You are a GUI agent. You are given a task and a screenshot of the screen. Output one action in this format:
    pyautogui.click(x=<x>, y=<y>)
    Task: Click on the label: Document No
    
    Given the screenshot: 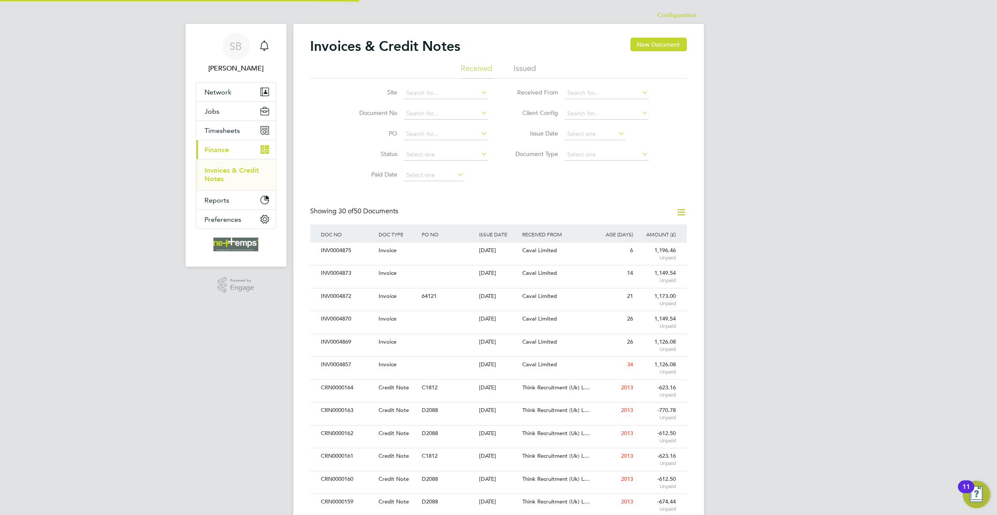 What is the action you would take?
    pyautogui.click(x=373, y=113)
    